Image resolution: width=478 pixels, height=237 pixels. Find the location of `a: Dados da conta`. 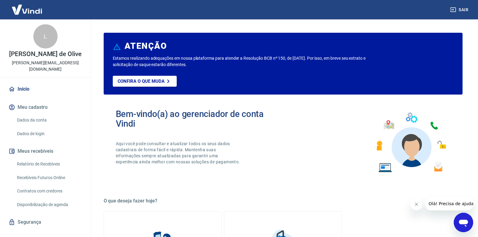

a: Dados da conta is located at coordinates (49, 120).